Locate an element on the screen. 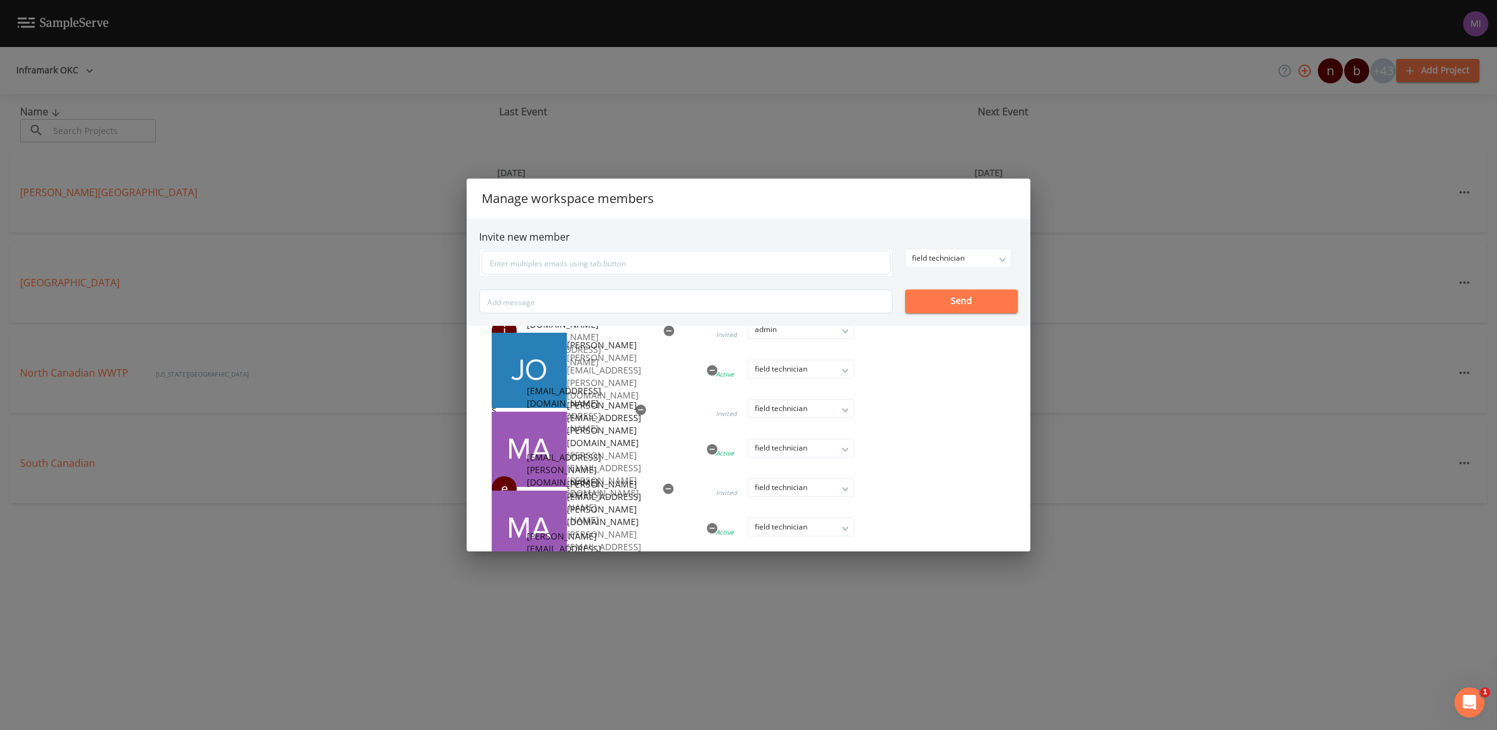  h6: Invite new member is located at coordinates (749, 237).